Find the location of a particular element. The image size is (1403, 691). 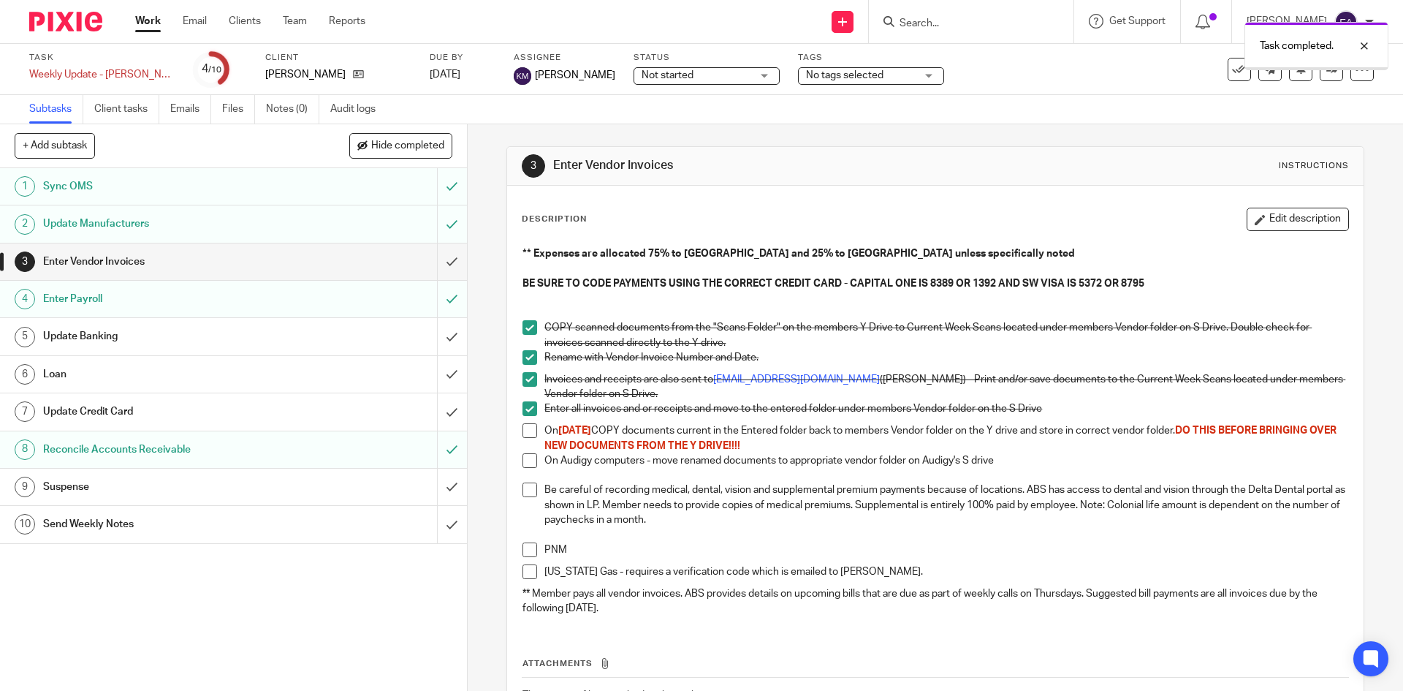

a: Email is located at coordinates (194, 21).